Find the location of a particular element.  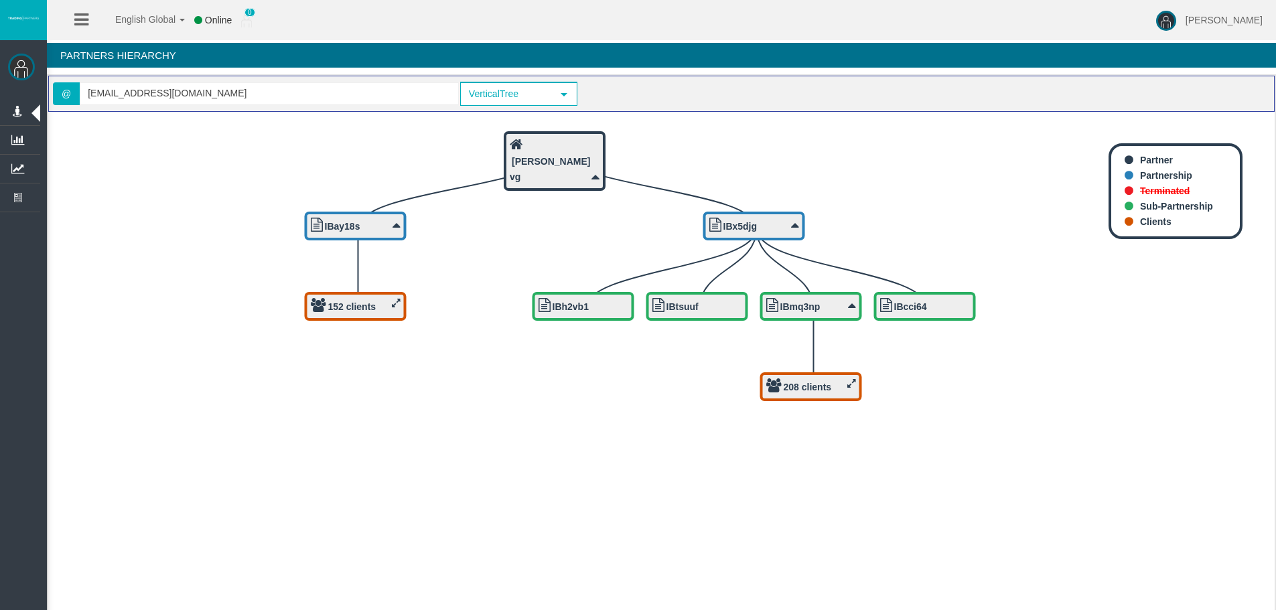

b: IBmq3np is located at coordinates (801, 307).